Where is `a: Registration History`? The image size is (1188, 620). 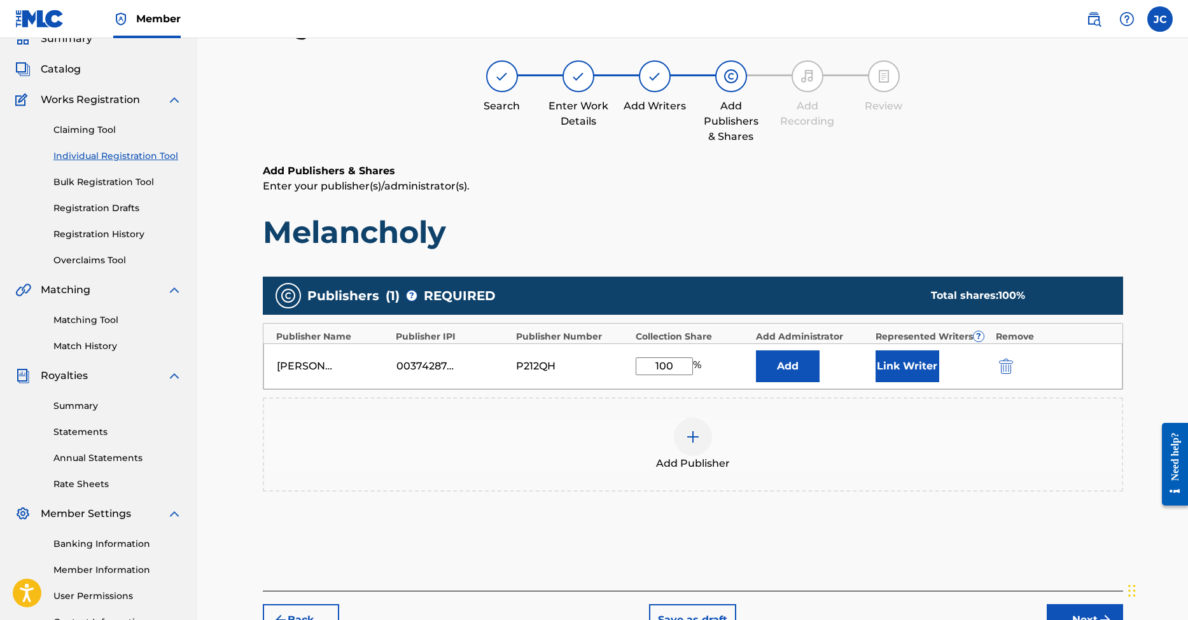 a: Registration History is located at coordinates (118, 234).